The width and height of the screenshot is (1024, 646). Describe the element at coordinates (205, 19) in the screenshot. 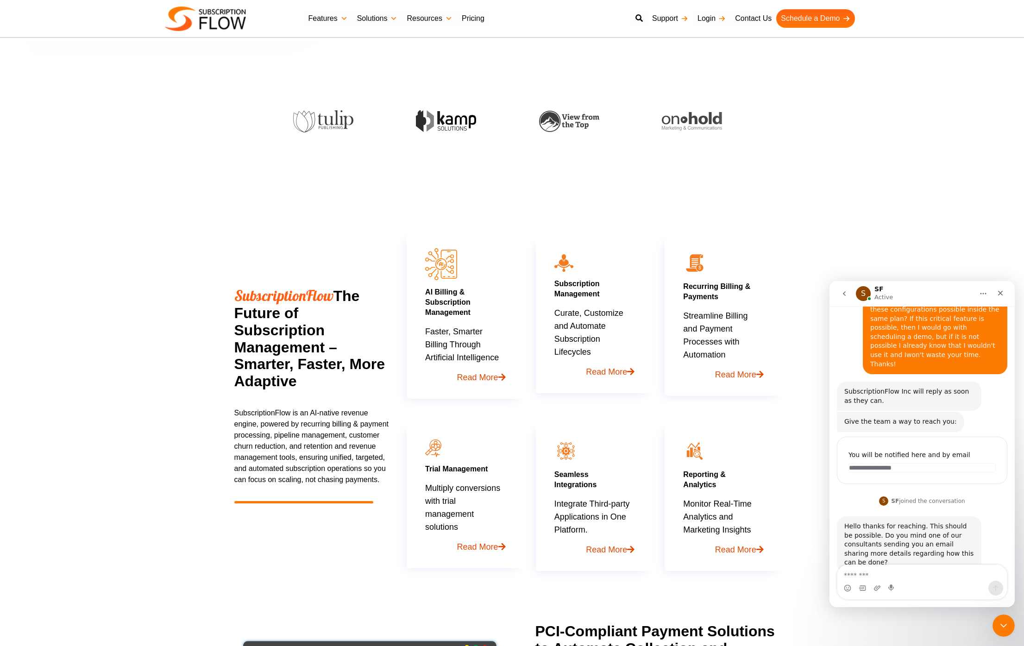

I see `img: Subscriptionflow` at that location.